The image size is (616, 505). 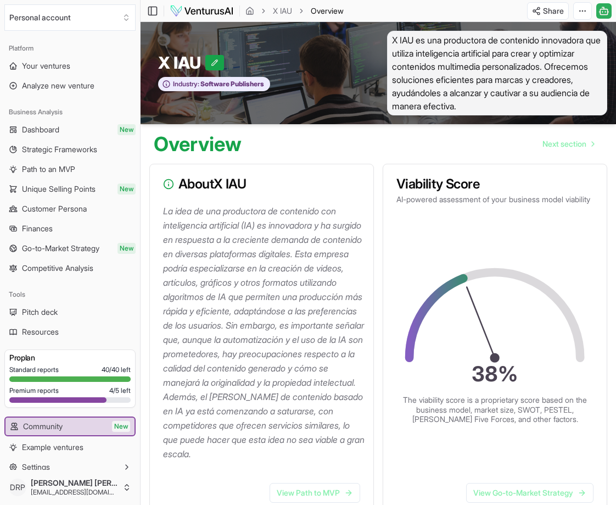 What do you see at coordinates (70, 66) in the screenshot?
I see `a: Your ventures` at bounding box center [70, 66].